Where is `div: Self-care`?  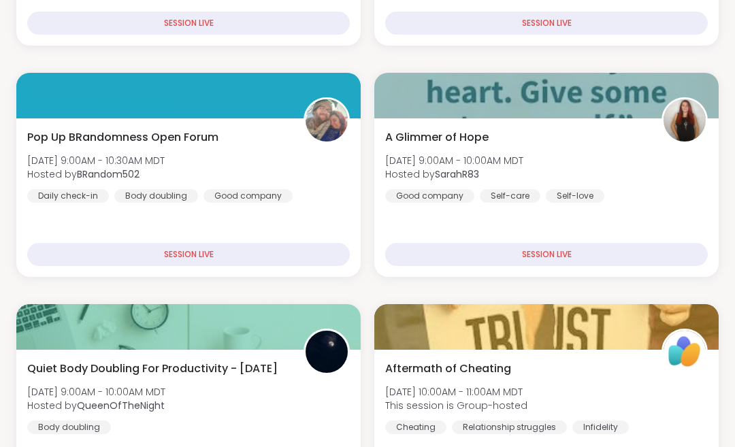 div: Self-care is located at coordinates (510, 196).